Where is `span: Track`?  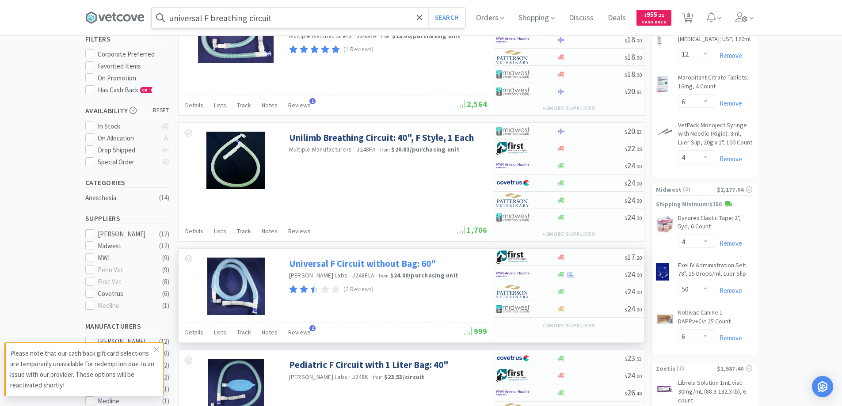 span: Track is located at coordinates (244, 105).